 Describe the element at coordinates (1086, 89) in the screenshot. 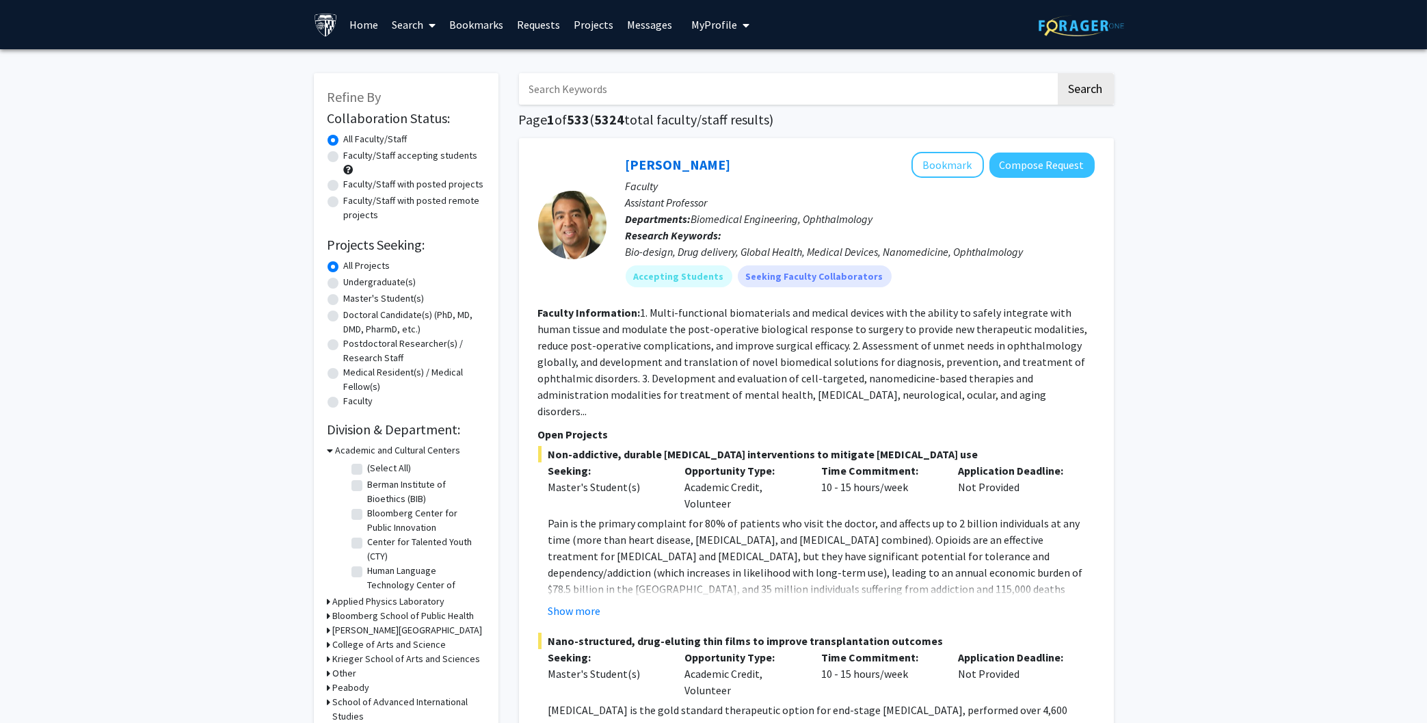

I see `button: Search` at that location.